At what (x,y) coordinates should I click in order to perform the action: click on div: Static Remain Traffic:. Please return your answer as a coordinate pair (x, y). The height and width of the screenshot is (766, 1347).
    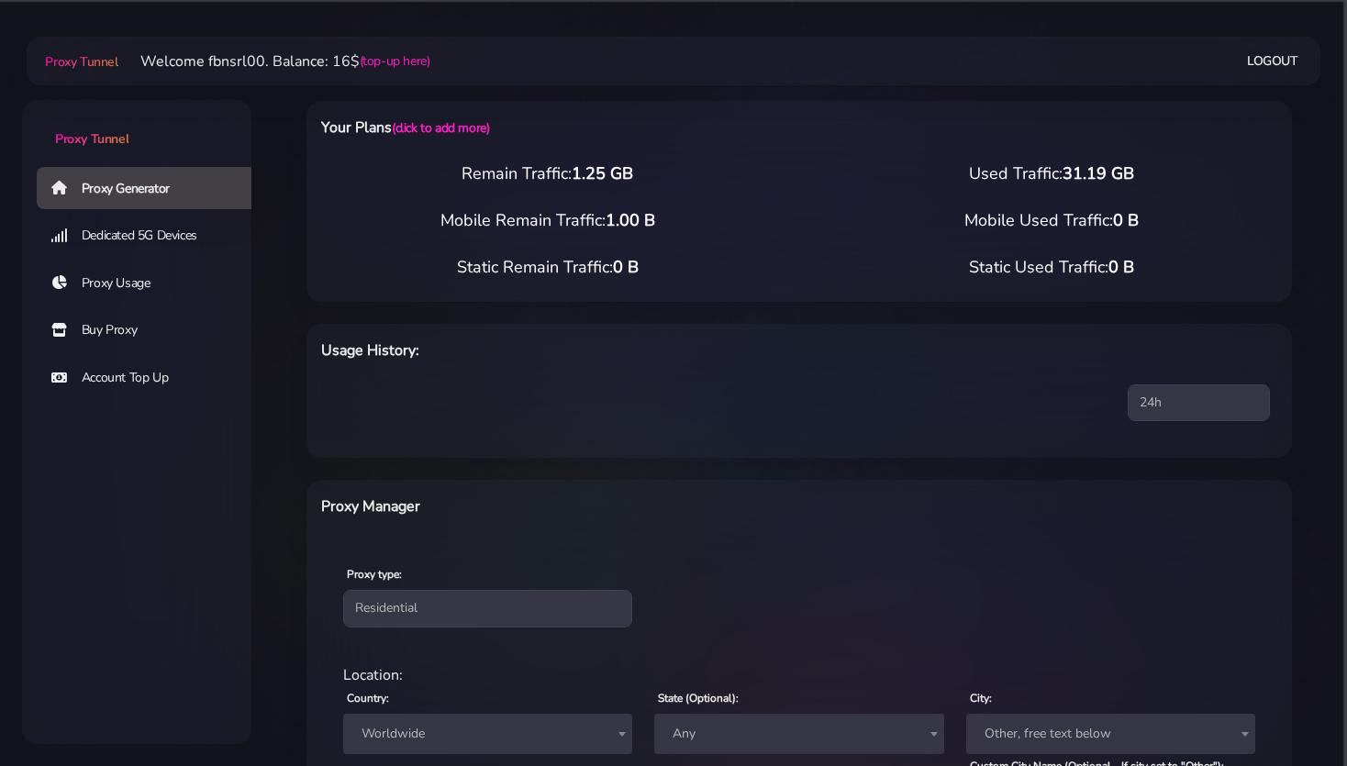
    Looking at the image, I should click on (547, 267).